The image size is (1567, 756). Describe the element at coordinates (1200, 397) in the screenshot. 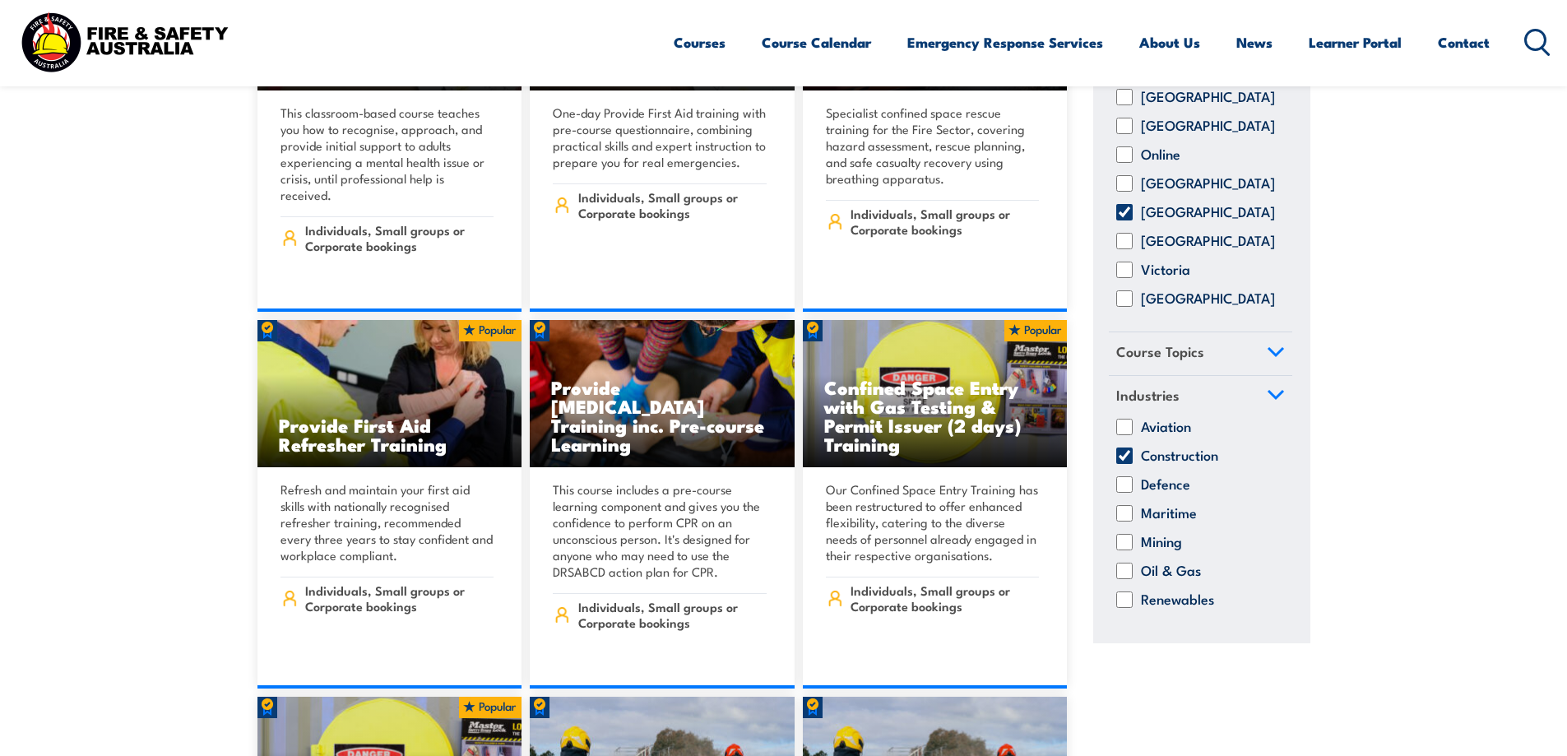

I see `a: Industries` at that location.